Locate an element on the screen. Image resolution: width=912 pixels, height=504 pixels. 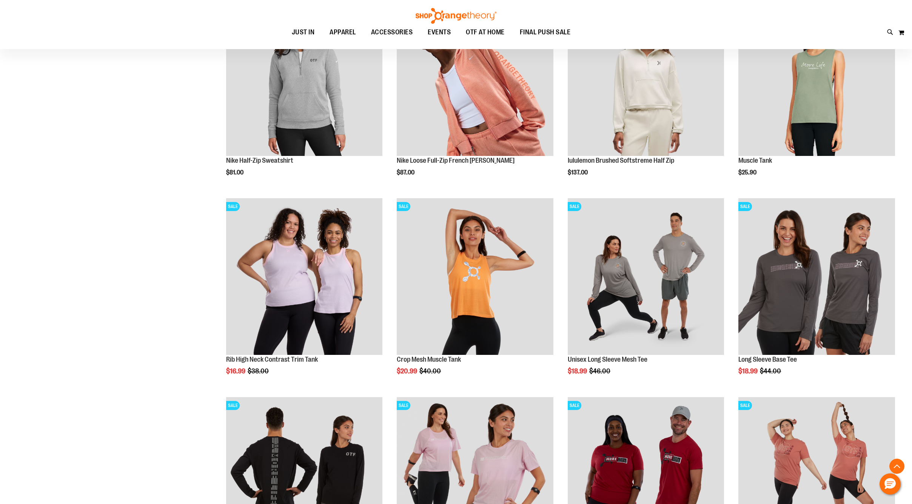
a: EVENTS is located at coordinates (439, 32).